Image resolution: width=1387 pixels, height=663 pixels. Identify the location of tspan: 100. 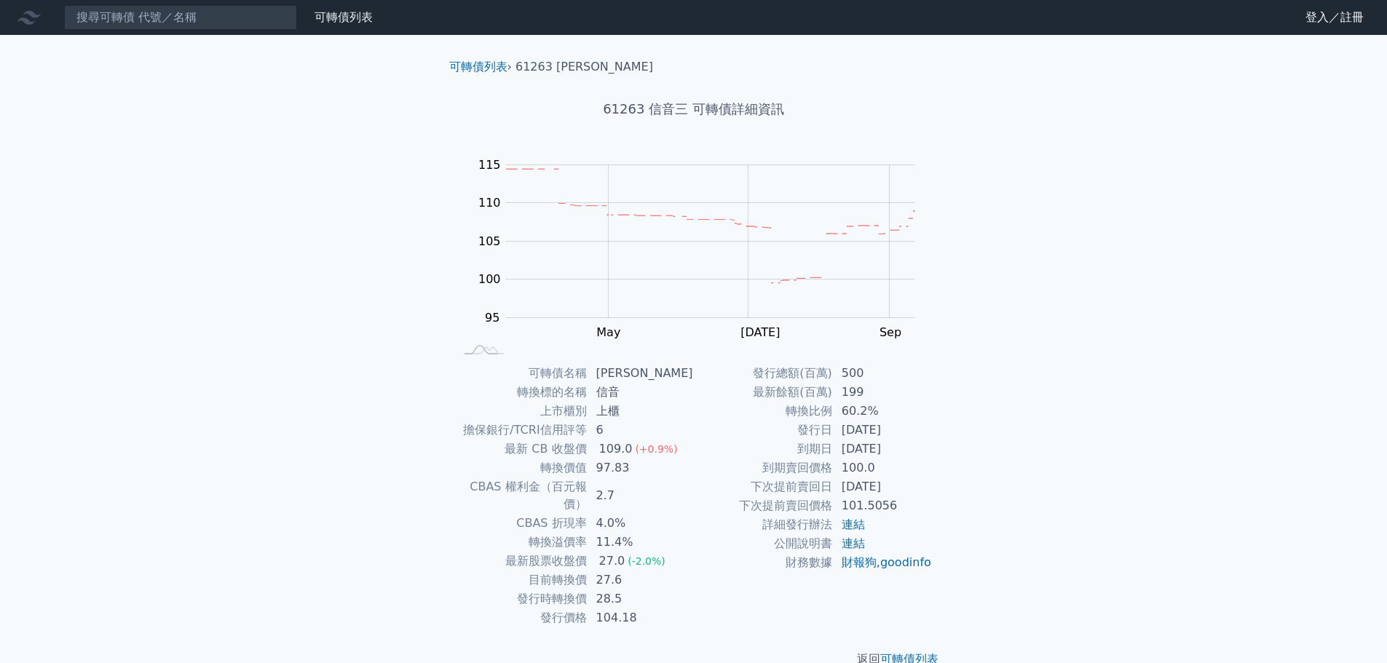
(489, 279).